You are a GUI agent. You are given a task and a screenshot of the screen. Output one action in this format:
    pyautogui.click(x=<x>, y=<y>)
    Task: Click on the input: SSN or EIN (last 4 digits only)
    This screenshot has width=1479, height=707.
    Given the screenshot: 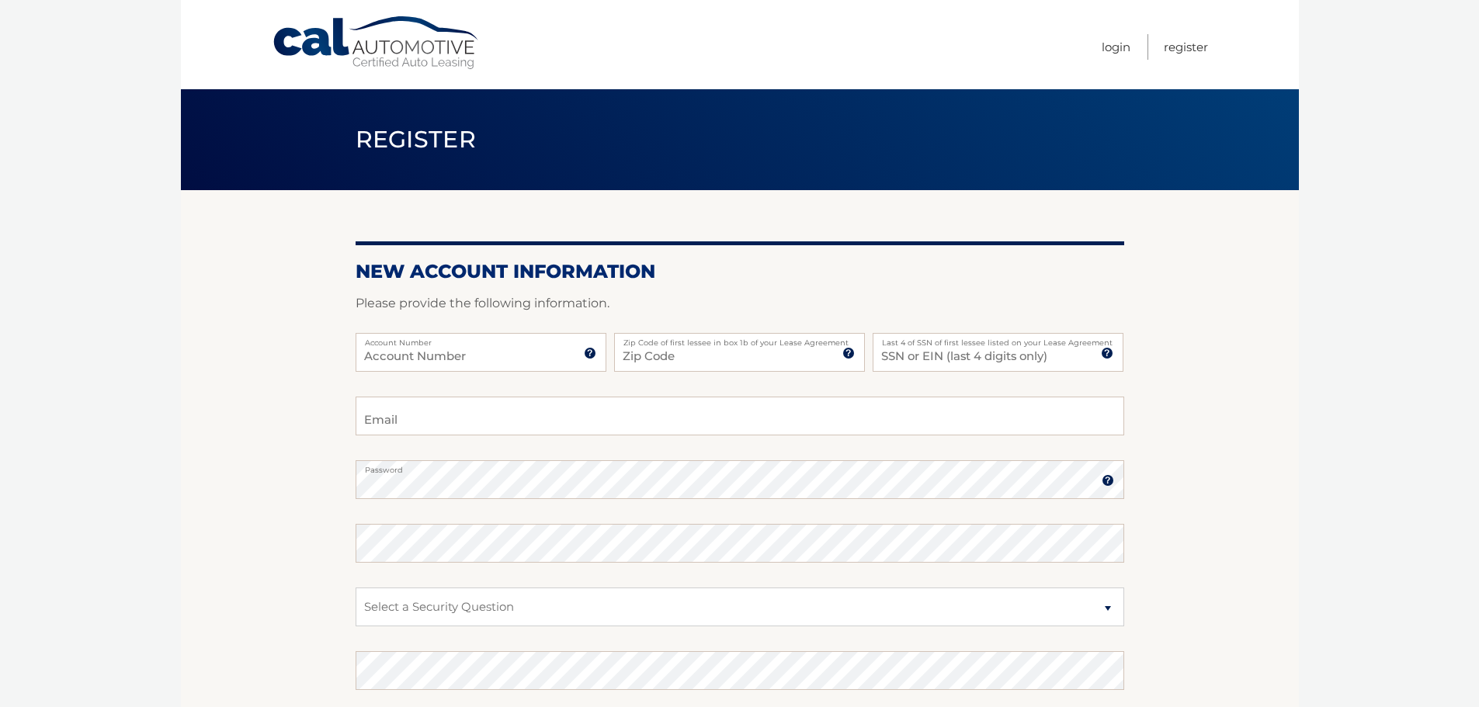 What is the action you would take?
    pyautogui.click(x=998, y=353)
    